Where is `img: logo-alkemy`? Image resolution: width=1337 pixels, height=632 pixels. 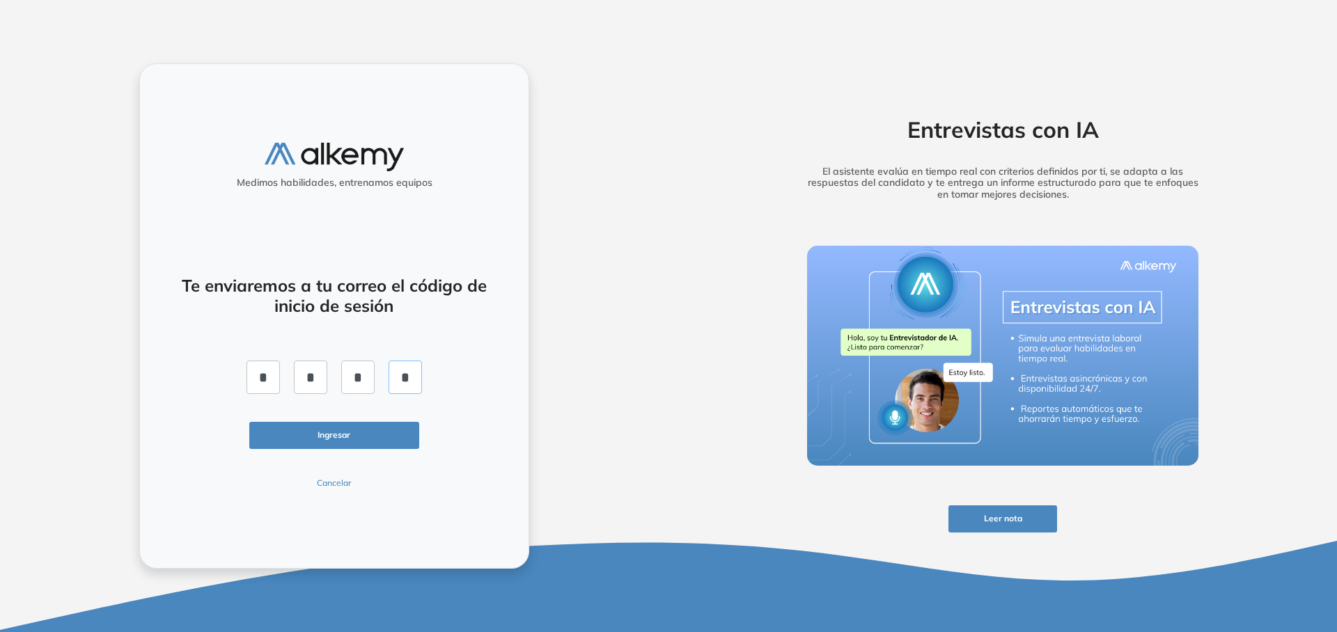
img: logo-alkemy is located at coordinates (334, 157).